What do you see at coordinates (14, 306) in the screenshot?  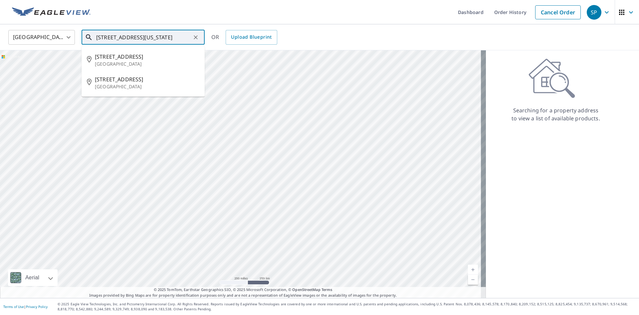 I see `a: Terms of Use` at bounding box center [14, 306].